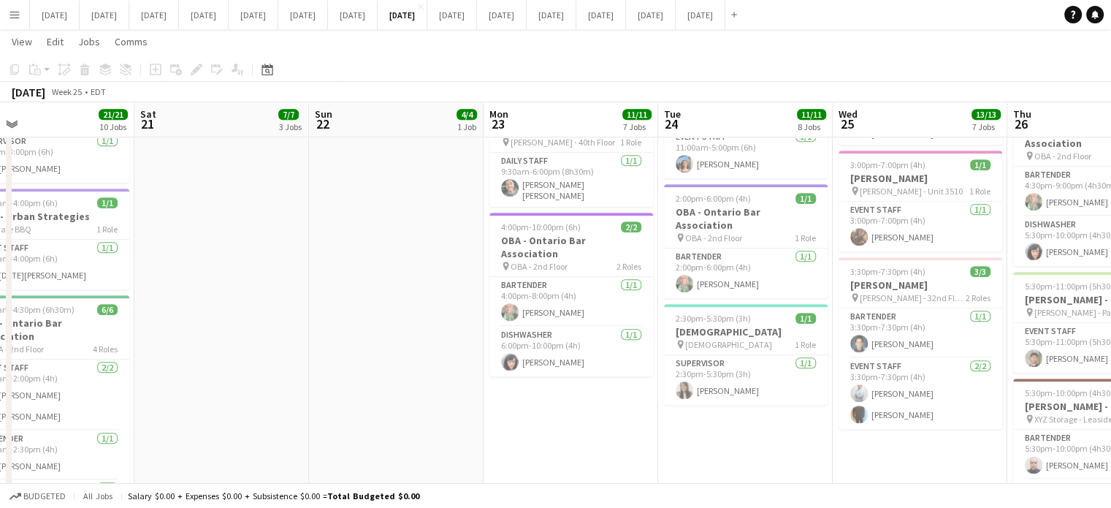 The height and width of the screenshot is (508, 1111). I want to click on div: EDT, so click(98, 91).